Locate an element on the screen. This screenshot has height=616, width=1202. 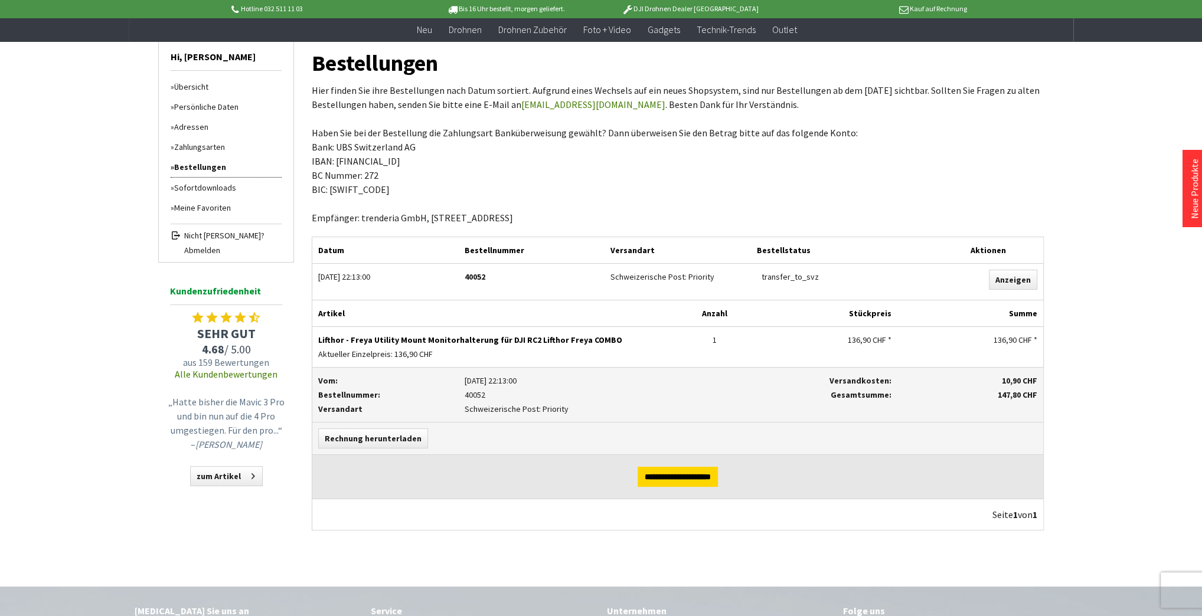
a: Sofortdownloads is located at coordinates (226, 188).